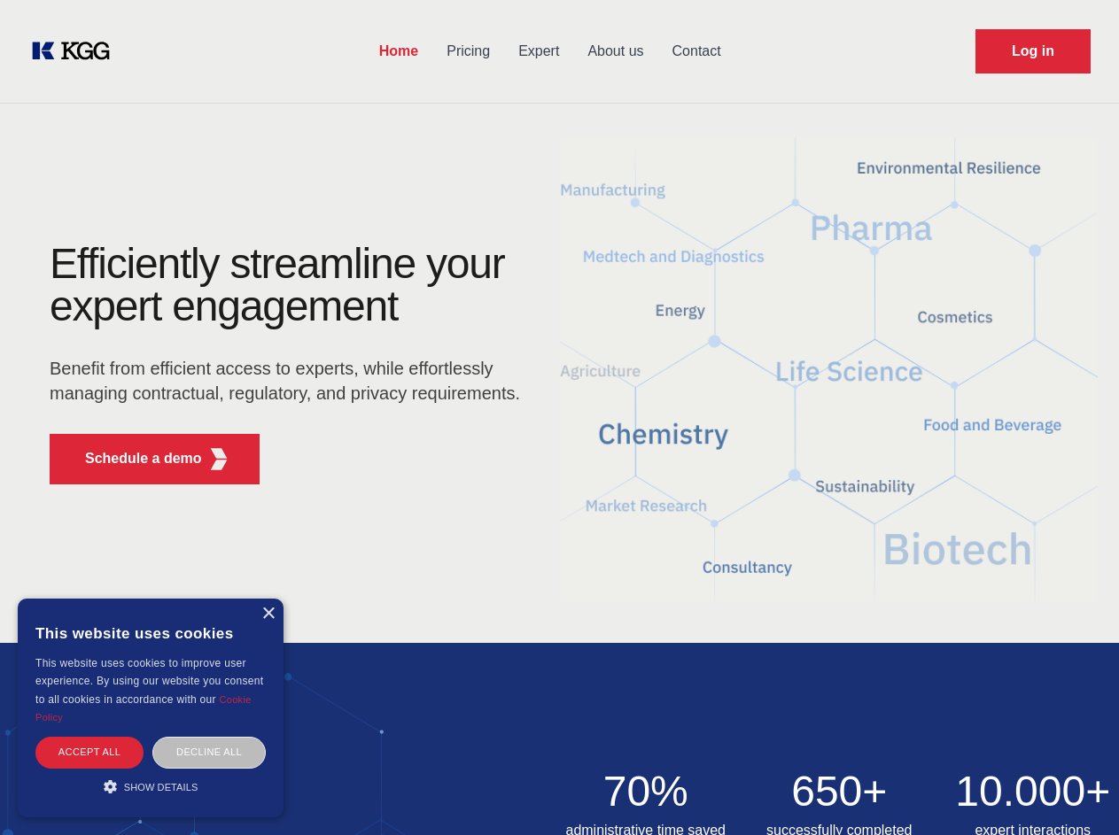 This screenshot has width=1119, height=835. What do you see at coordinates (143, 459) in the screenshot?
I see `p: Schedule a demo` at bounding box center [143, 459].